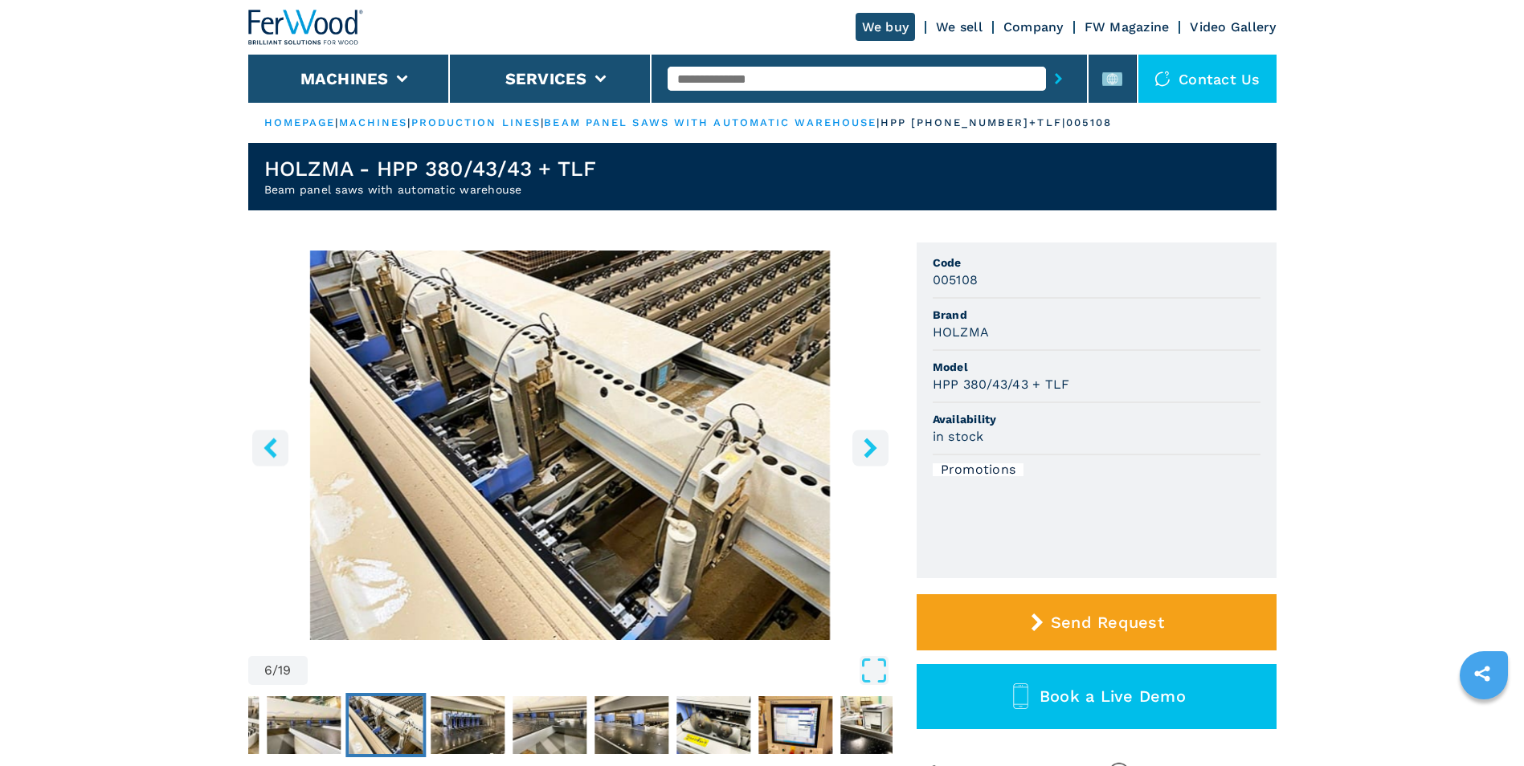  What do you see at coordinates (373, 122) in the screenshot?
I see `a: machines` at bounding box center [373, 122].